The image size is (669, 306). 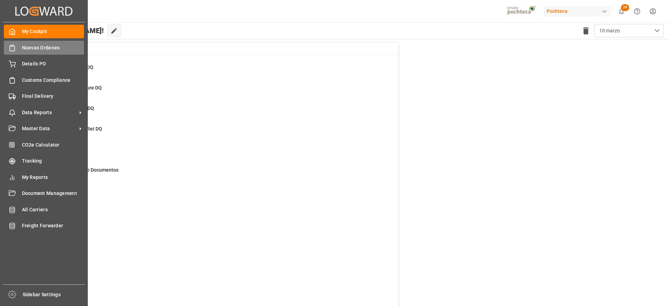 I want to click on a: 9Missing Departure DQDetails PO, so click(x=212, y=92).